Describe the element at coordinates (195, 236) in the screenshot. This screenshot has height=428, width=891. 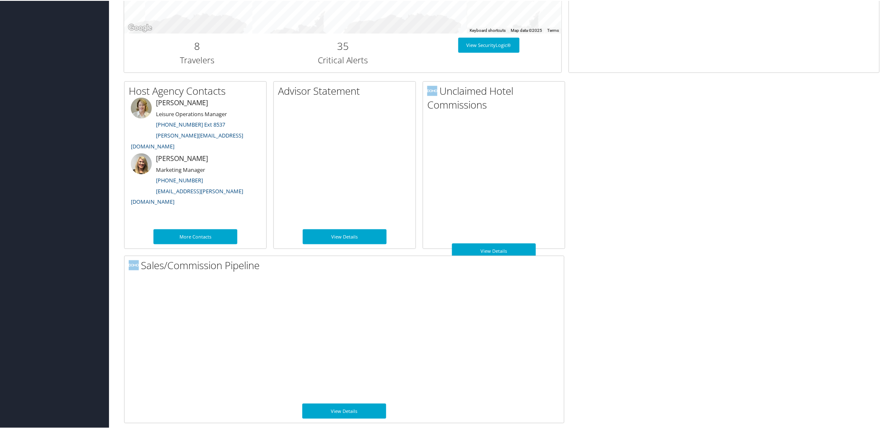
I see `a: More Contacts` at that location.